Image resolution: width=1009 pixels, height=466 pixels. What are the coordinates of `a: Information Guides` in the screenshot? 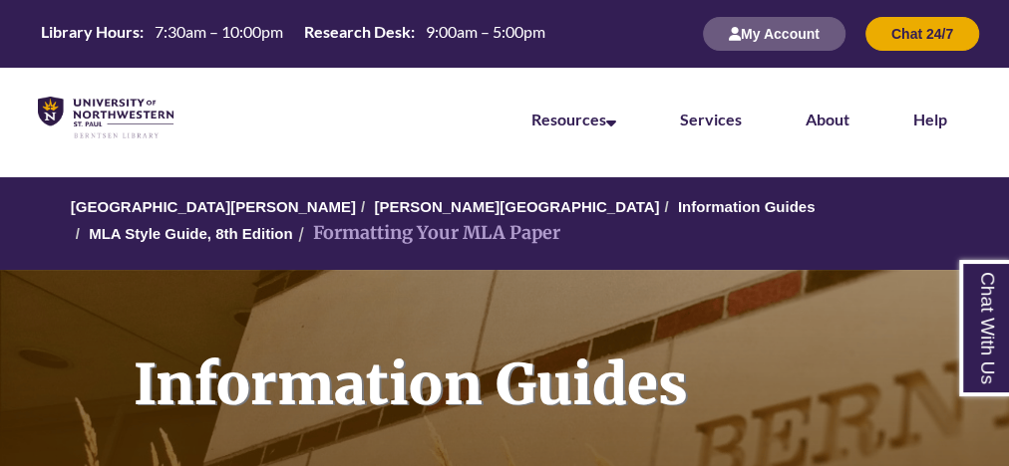 It's located at (747, 206).